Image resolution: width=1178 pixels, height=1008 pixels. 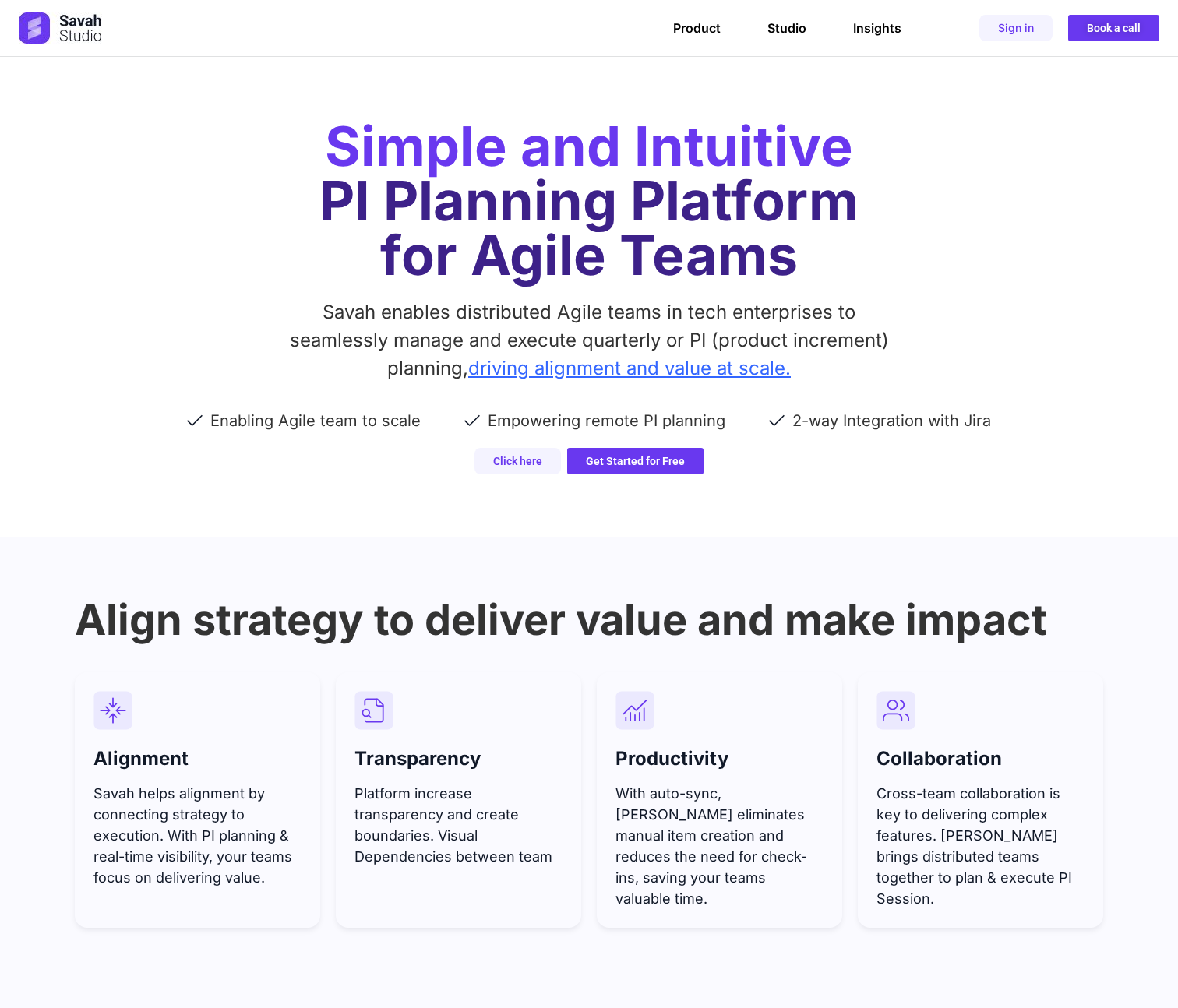 I want to click on span: Enabling Agile team to scale, so click(x=313, y=421).